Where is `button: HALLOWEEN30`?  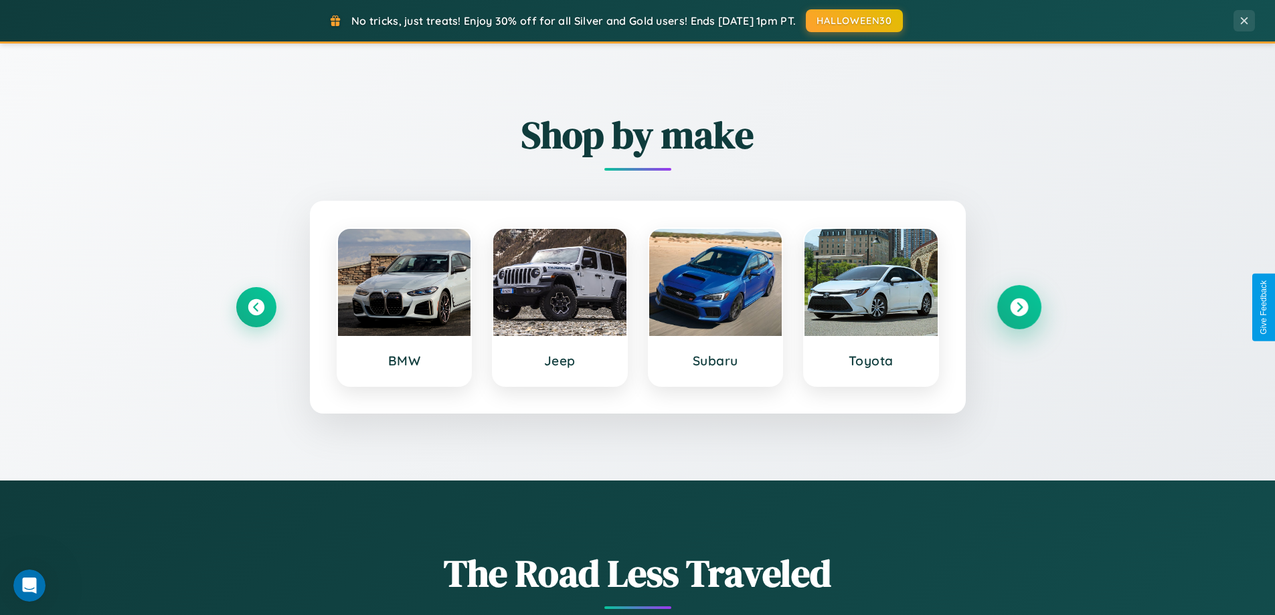 button: HALLOWEEN30 is located at coordinates (854, 21).